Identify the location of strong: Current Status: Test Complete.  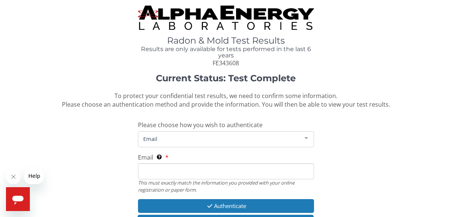
(226, 78).